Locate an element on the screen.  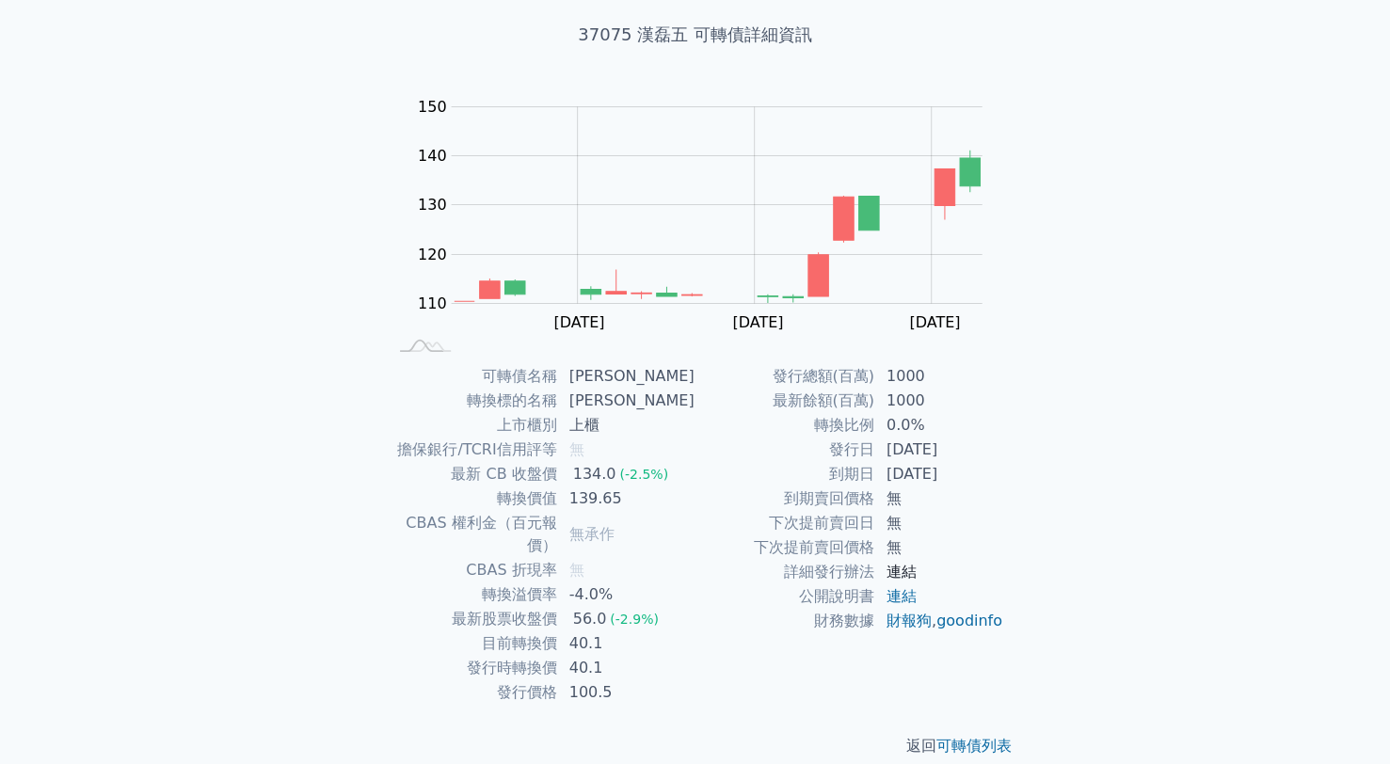
td: 公開說明書 is located at coordinates (785, 597).